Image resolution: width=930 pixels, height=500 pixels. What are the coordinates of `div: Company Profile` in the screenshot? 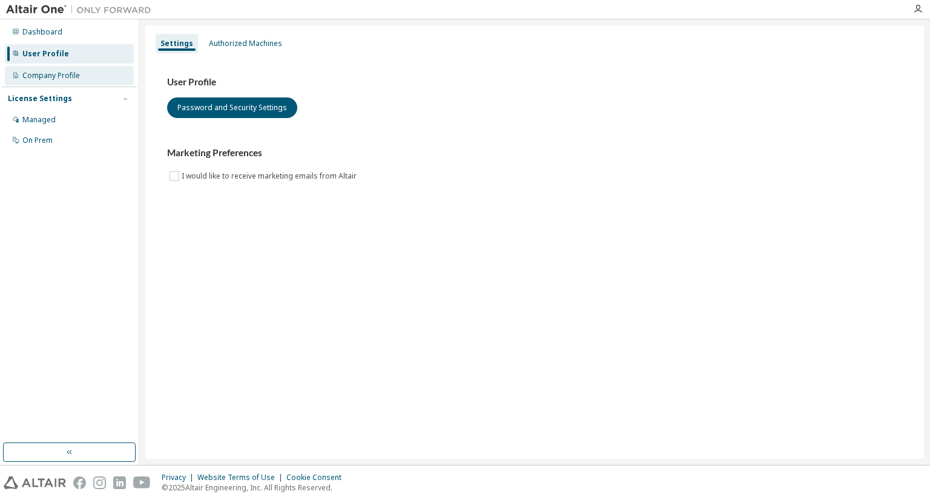 It's located at (51, 76).